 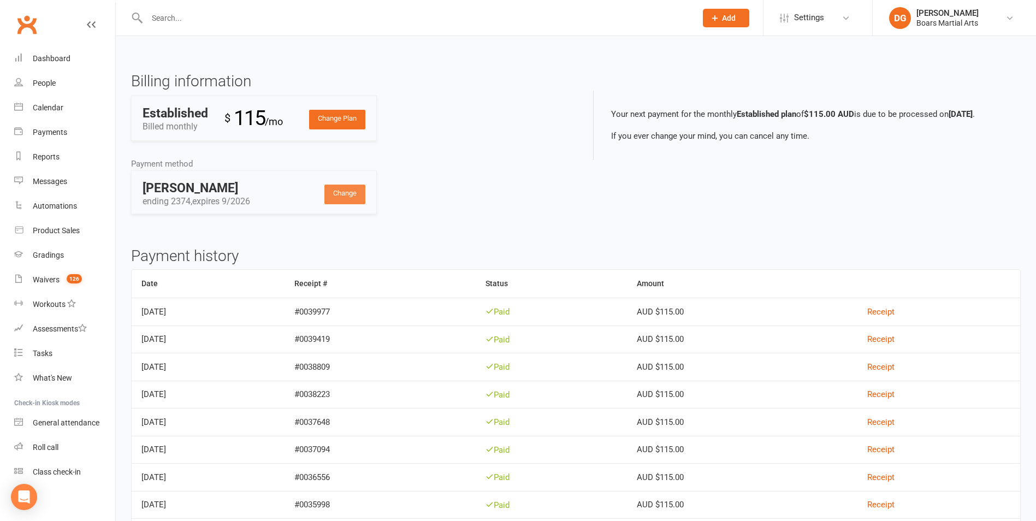 What do you see at coordinates (809, 17) in the screenshot?
I see `span: Settings` at bounding box center [809, 17].